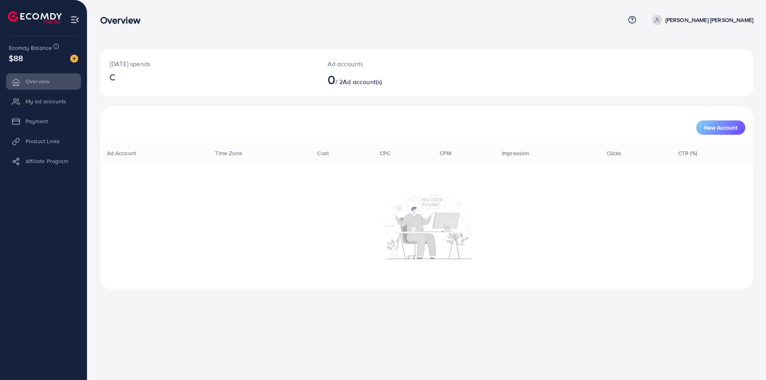 This screenshot has width=766, height=380. I want to click on img: logo, so click(35, 17).